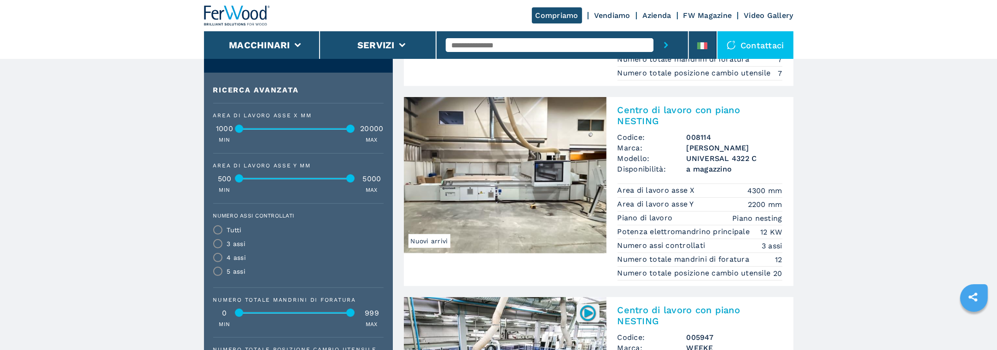 This screenshot has height=350, width=997. I want to click on span: Disponibilità:, so click(652, 169).